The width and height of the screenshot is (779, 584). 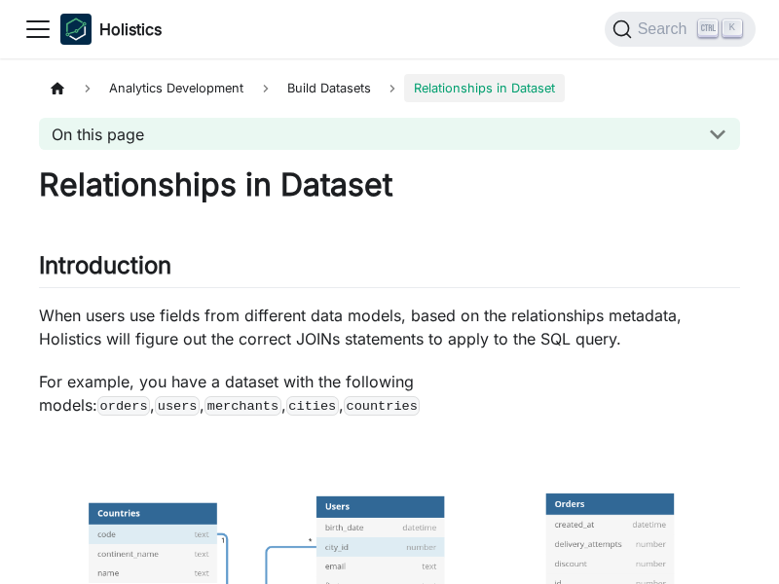 I want to click on h1: Relationships in Dataset, so click(x=389, y=185).